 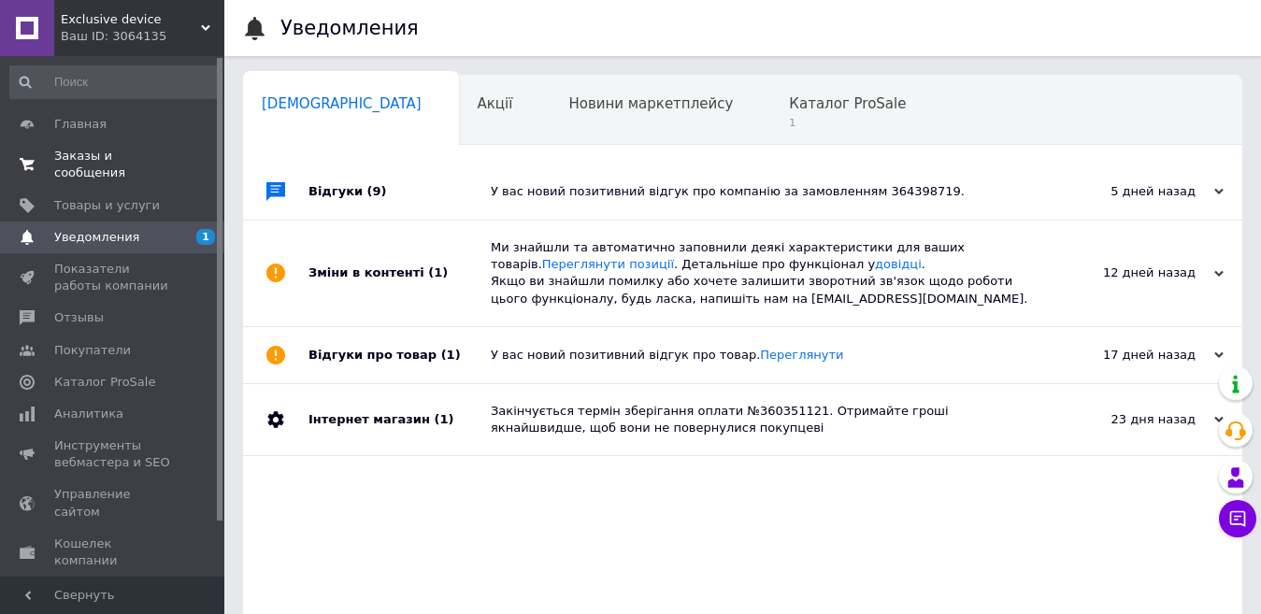 I want to click on div: У вас новий позитивний відгук про товар., so click(x=764, y=355).